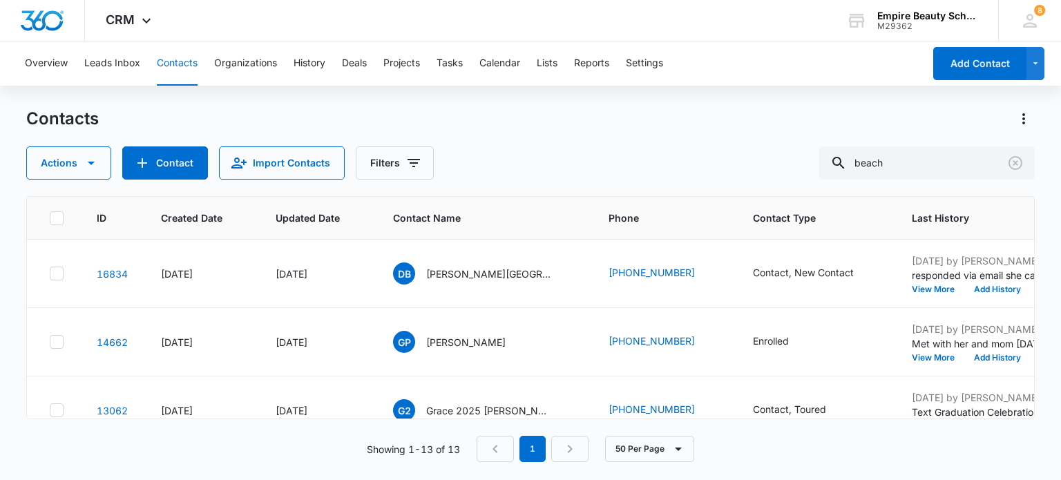 This screenshot has height=480, width=1061. Describe the element at coordinates (803, 272) in the screenshot. I see `div: Contact, New Contact` at that location.